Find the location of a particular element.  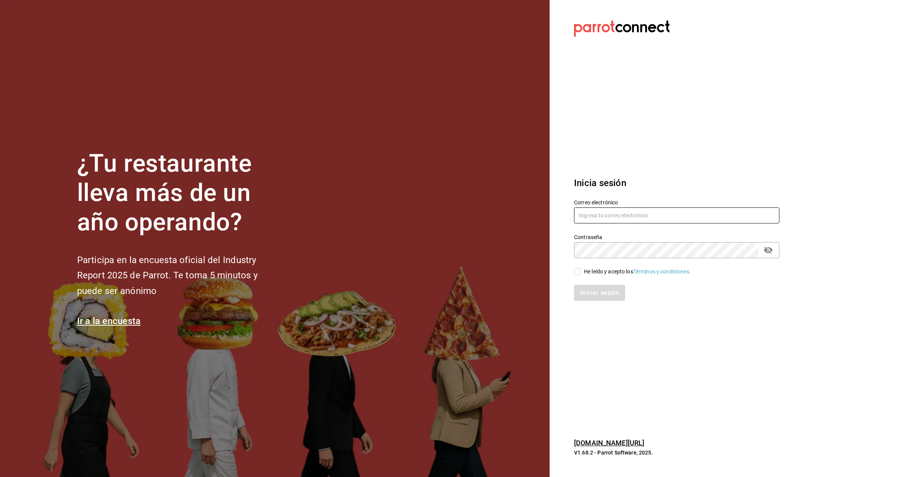

a: Términos y condiciones. is located at coordinates (662, 272).